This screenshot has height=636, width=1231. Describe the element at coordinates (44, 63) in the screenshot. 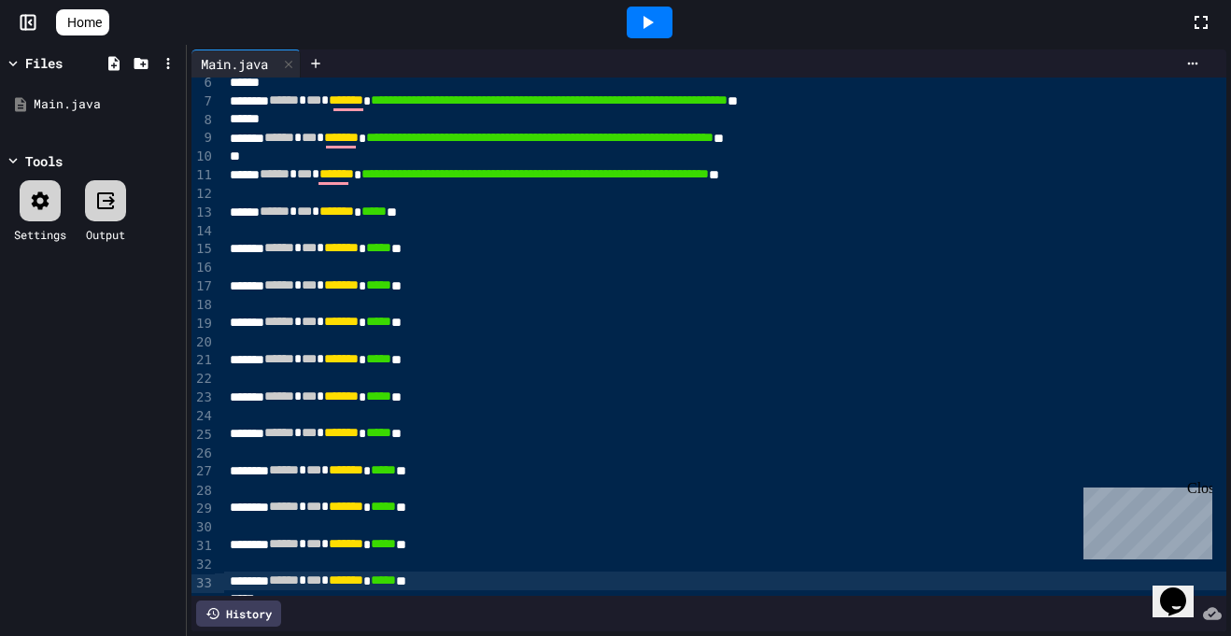

I see `div: Files` at that location.